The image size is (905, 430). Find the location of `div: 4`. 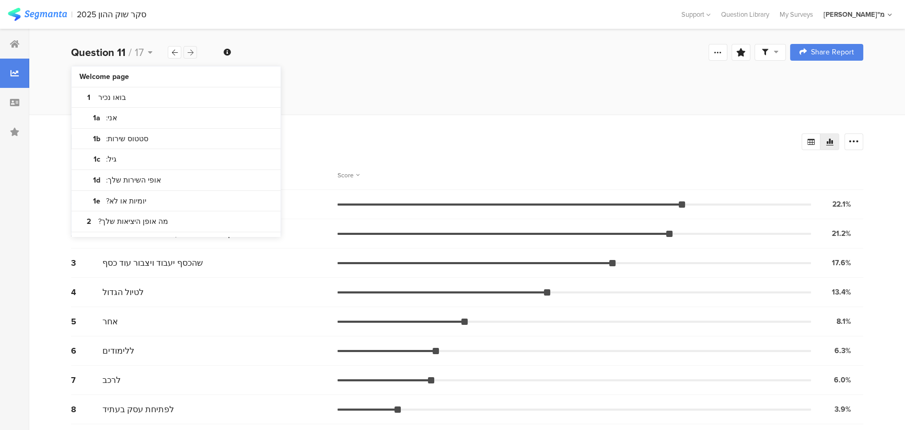

div: 4 is located at coordinates (87, 292).